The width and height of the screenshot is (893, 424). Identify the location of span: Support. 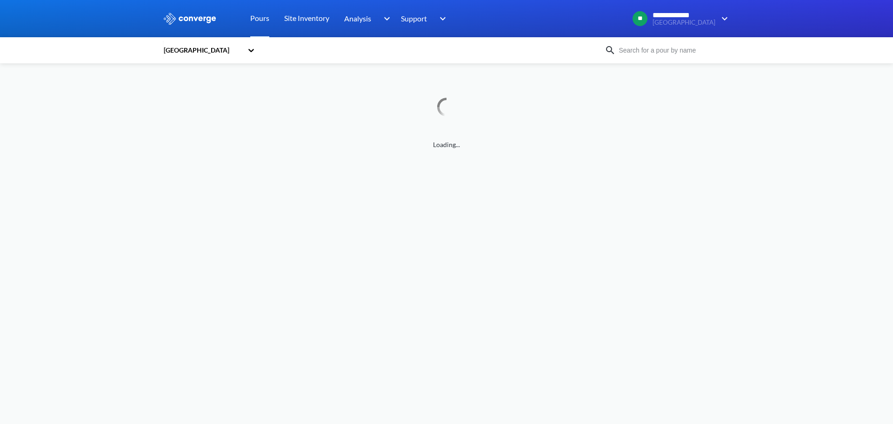
(414, 18).